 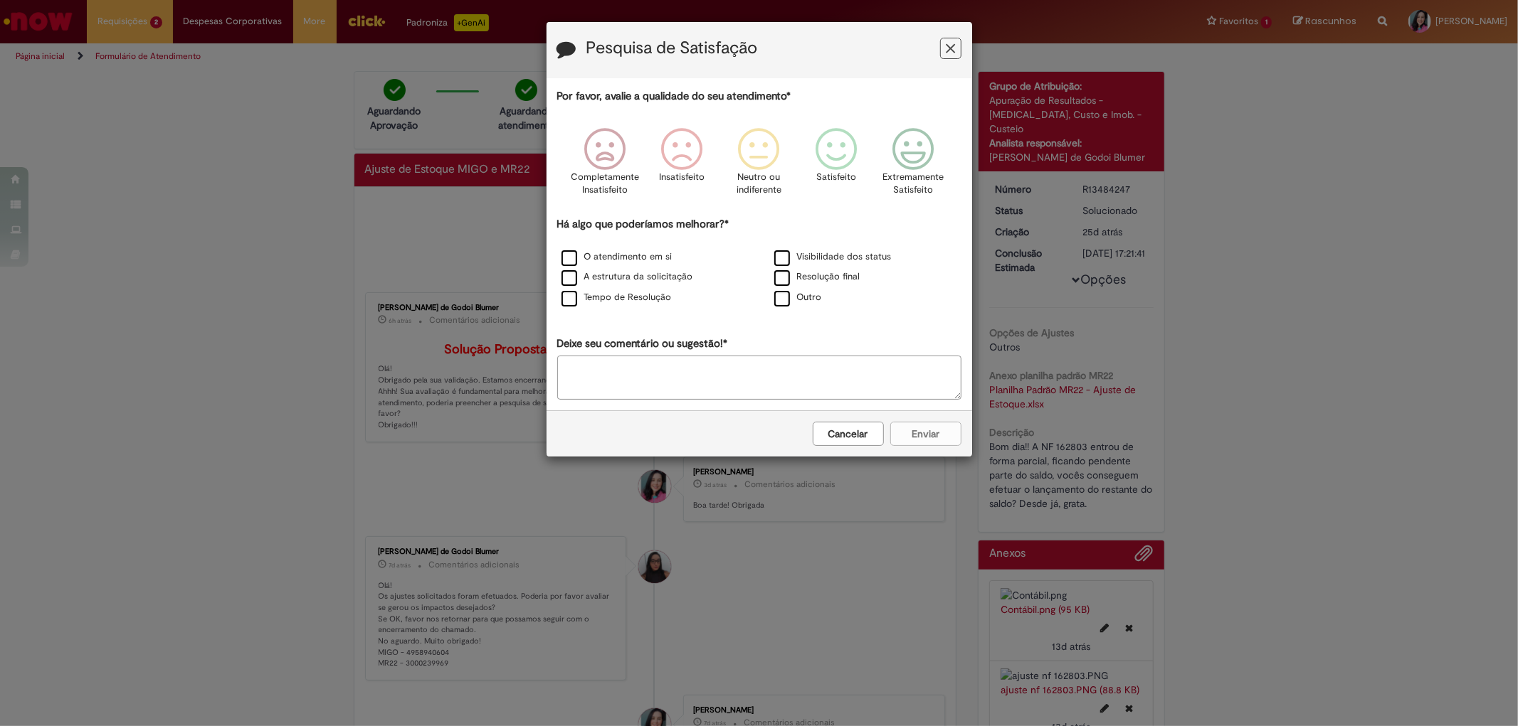 I want to click on div: Satisfeito, so click(x=836, y=166).